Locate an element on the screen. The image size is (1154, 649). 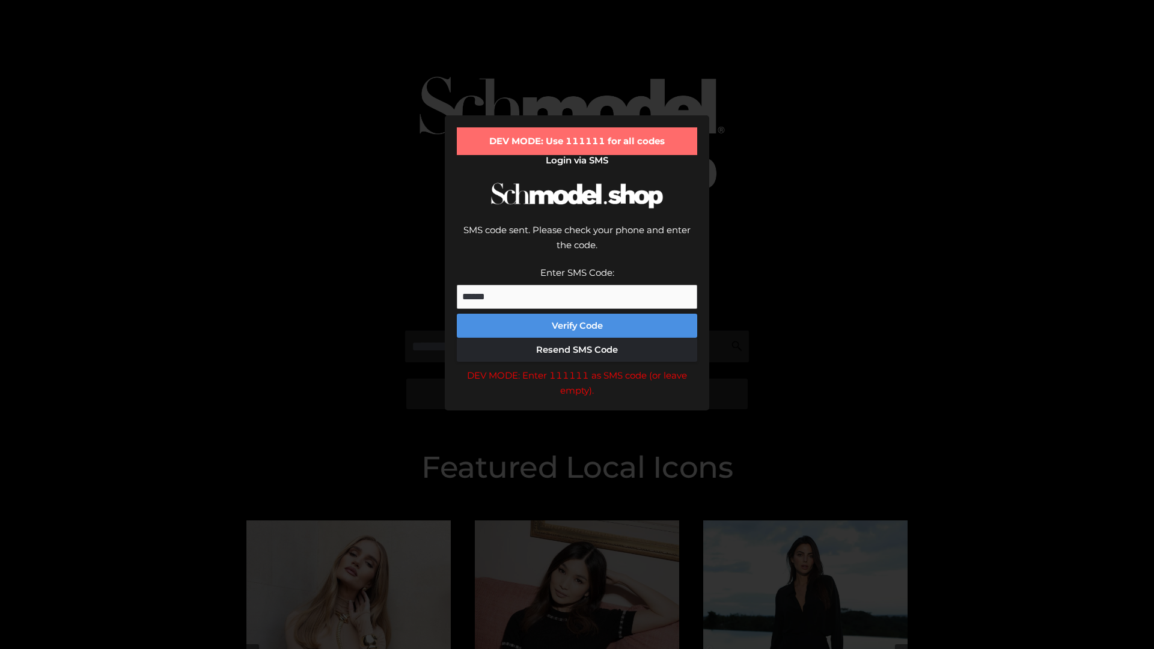
img: Schmodel Logo is located at coordinates (577, 195).